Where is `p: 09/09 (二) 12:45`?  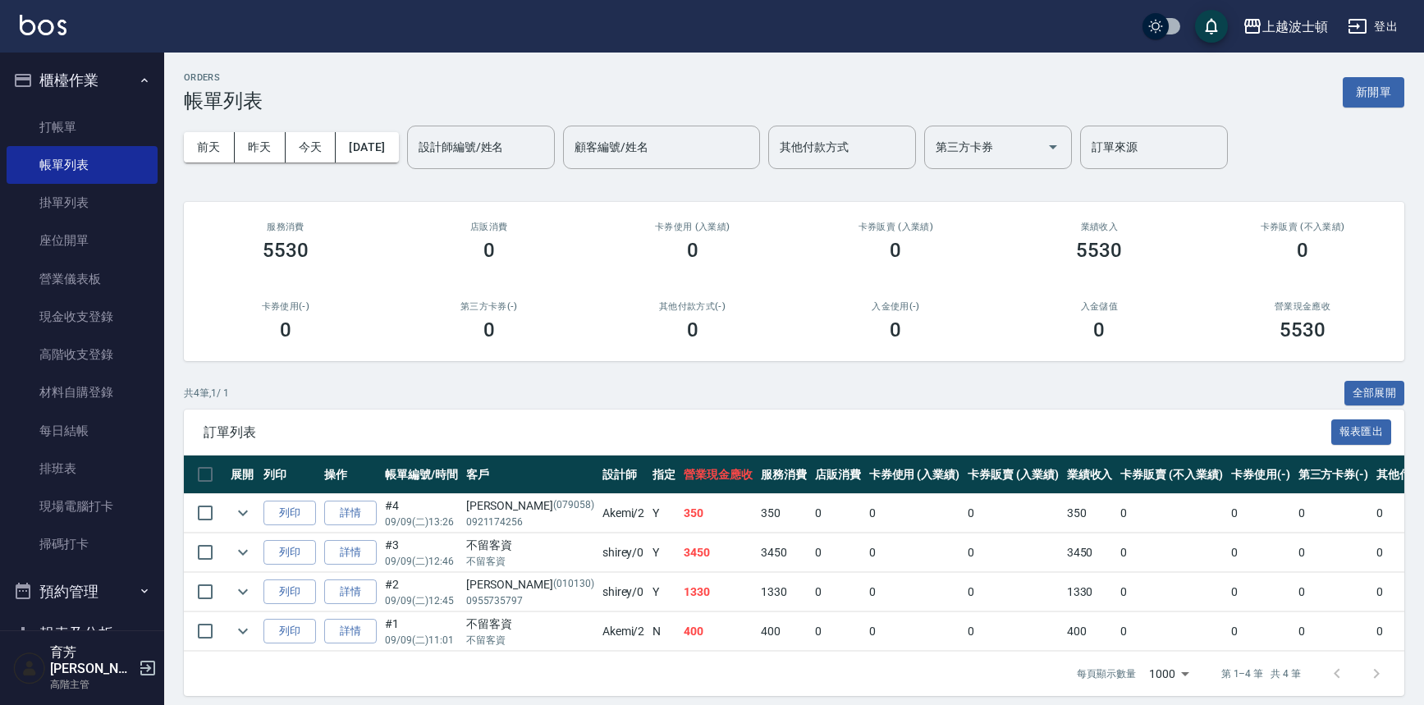
p: 09/09 (二) 12:45 is located at coordinates (421, 601).